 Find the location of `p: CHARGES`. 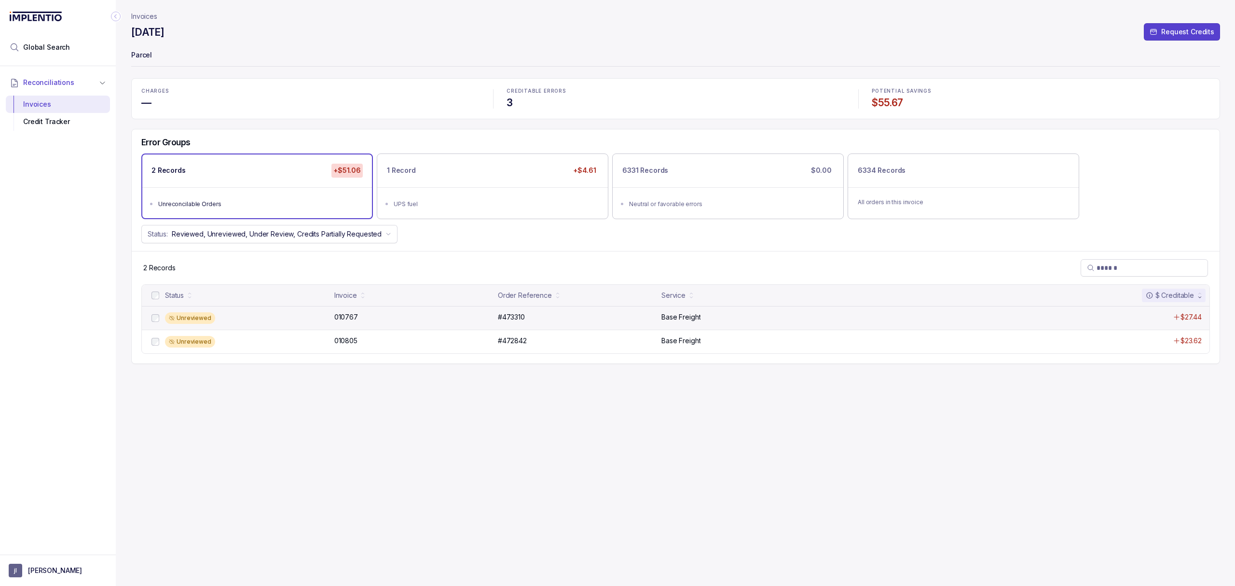

p: CHARGES is located at coordinates (310, 91).